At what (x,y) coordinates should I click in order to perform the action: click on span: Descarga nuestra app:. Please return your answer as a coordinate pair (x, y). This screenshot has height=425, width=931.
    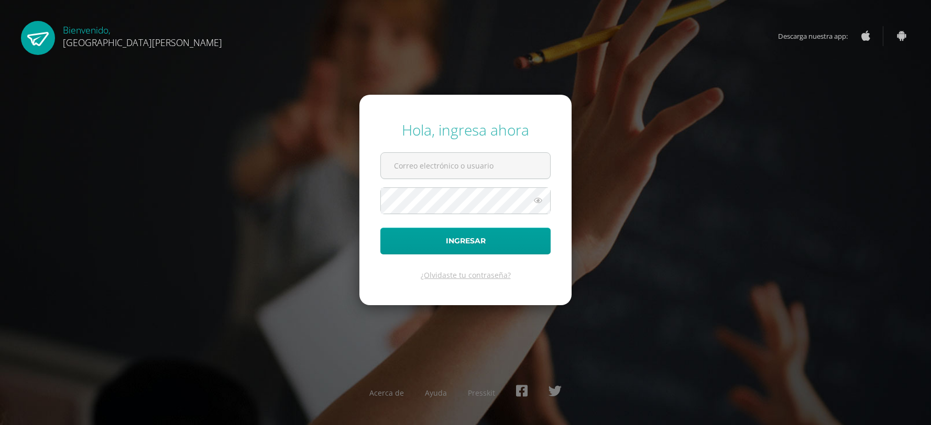
    Looking at the image, I should click on (818, 36).